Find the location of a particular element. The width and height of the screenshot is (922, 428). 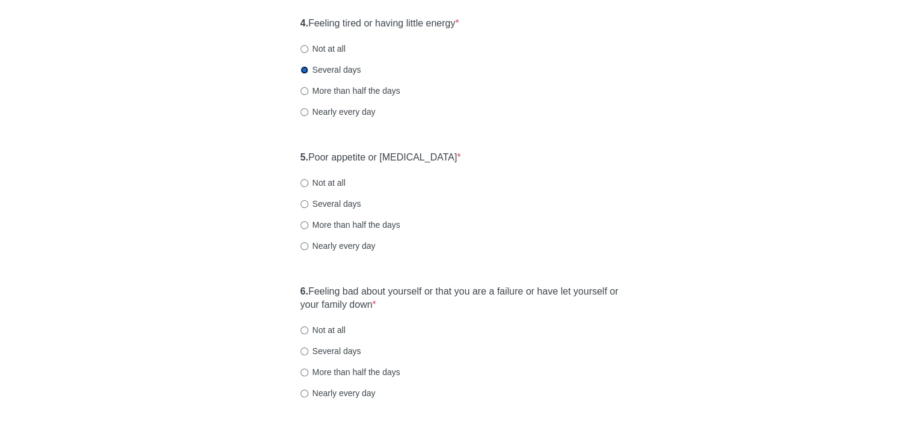

strong: 5. is located at coordinates (304, 157).